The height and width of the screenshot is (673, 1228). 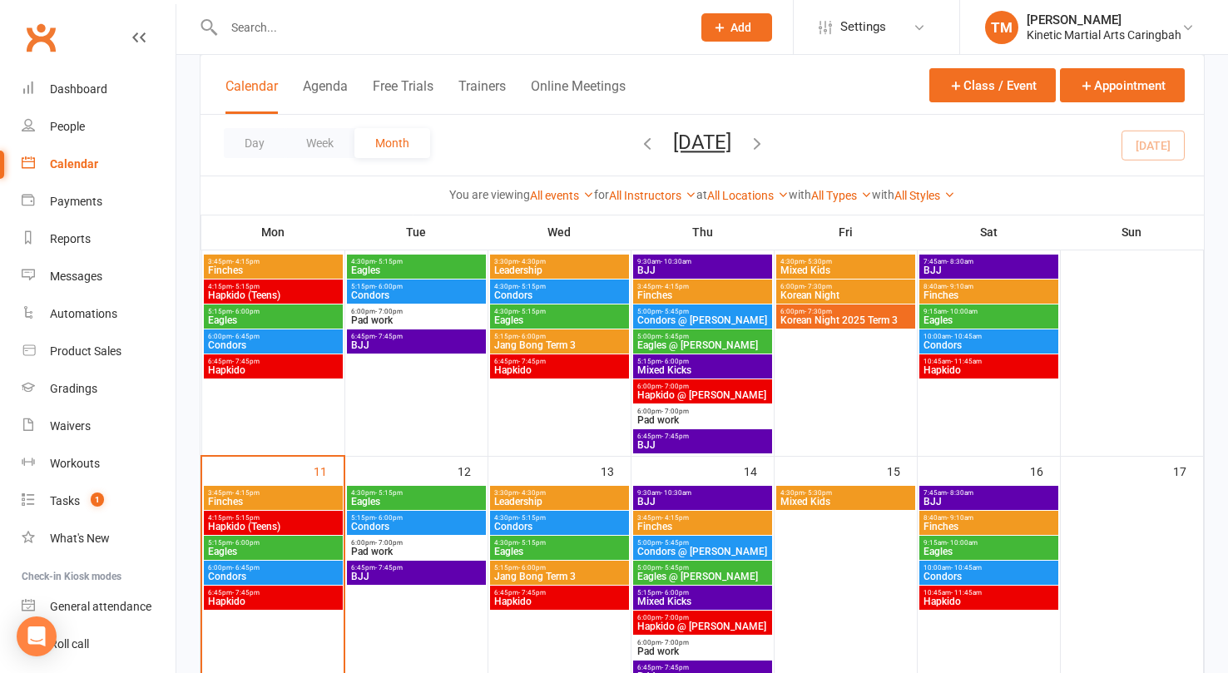 What do you see at coordinates (74, 164) in the screenshot?
I see `div: Calendar` at bounding box center [74, 164].